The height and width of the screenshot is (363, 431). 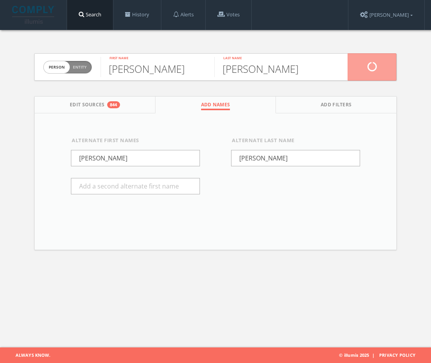 I want to click on div: 844, so click(x=113, y=105).